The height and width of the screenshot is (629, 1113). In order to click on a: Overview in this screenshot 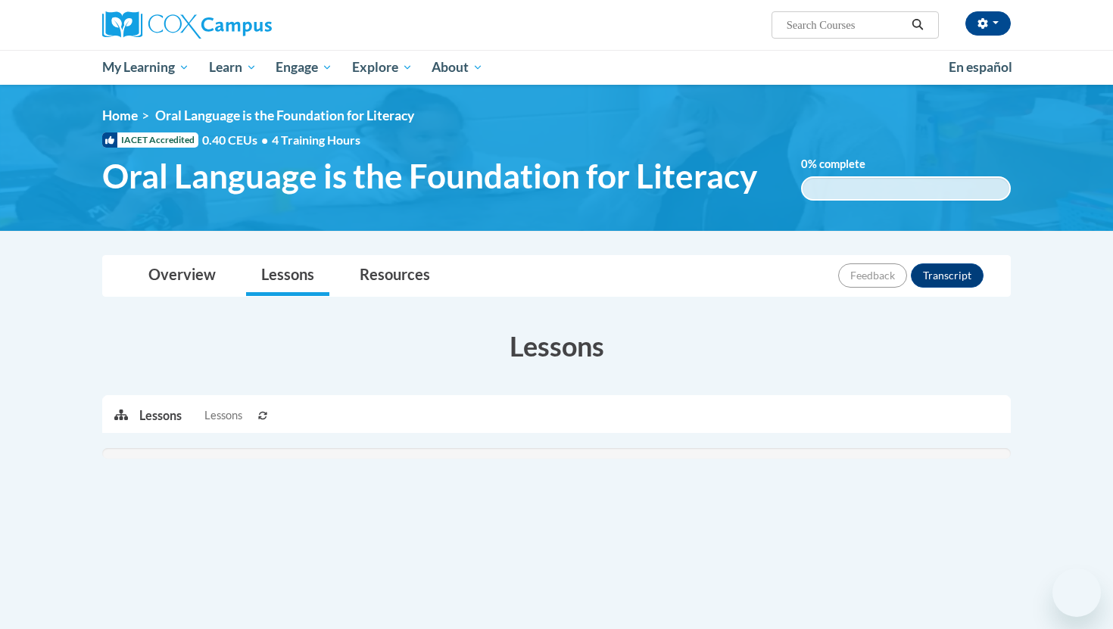, I will do `click(182, 276)`.